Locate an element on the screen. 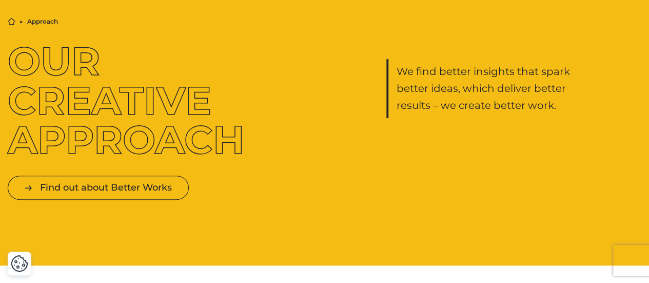  button: Cookie Settings is located at coordinates (19, 263).